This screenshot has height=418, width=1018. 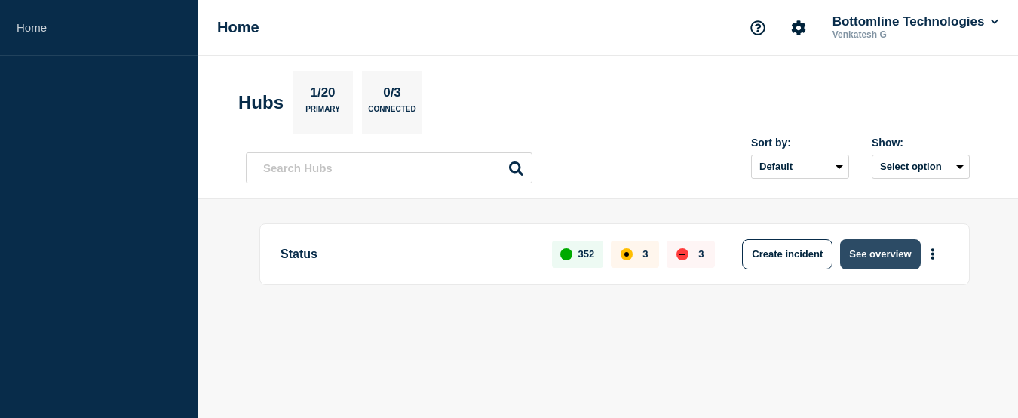 What do you see at coordinates (915, 22) in the screenshot?
I see `button: Bottomline Technologies` at bounding box center [915, 22].